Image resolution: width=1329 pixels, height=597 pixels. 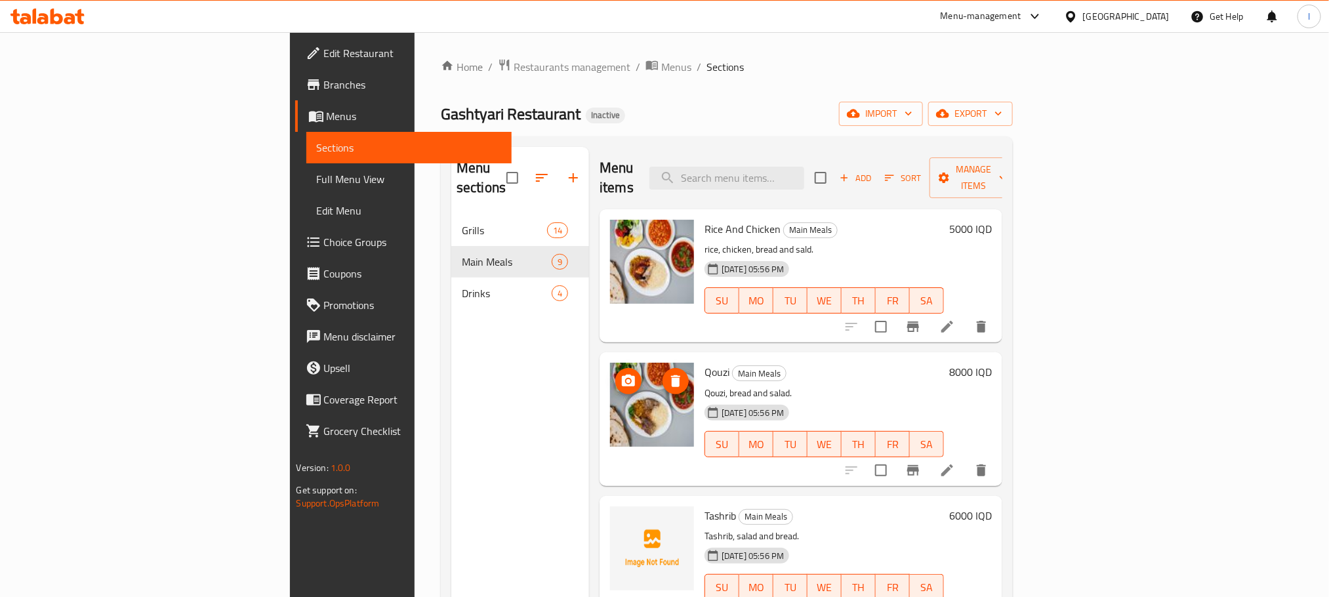 I want to click on span: Get support on:, so click(x=327, y=490).